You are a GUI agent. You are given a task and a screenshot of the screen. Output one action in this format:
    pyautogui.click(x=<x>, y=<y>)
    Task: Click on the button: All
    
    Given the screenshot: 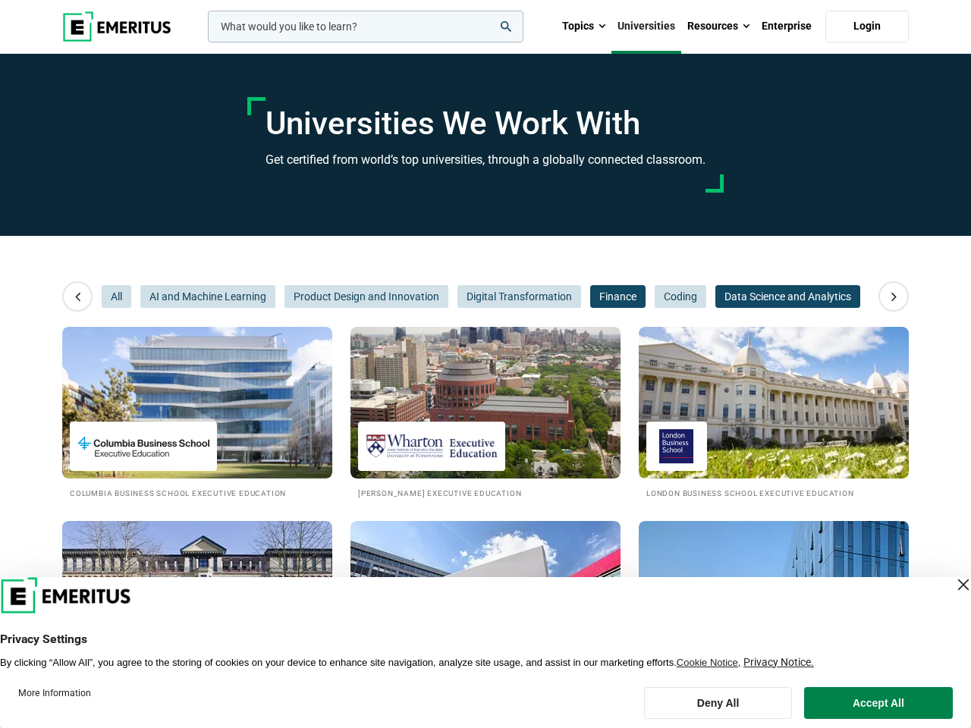 What is the action you would take?
    pyautogui.click(x=116, y=297)
    